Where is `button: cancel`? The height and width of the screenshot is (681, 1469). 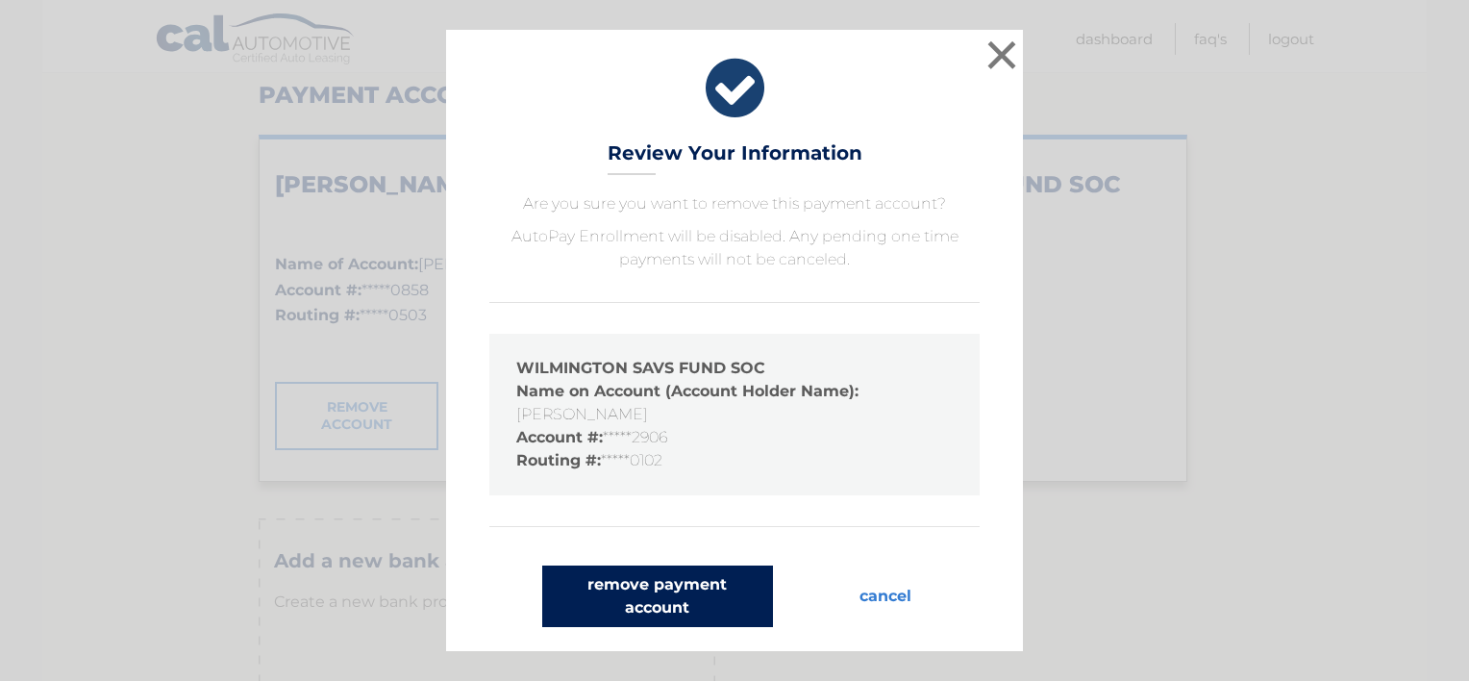
button: cancel is located at coordinates (885, 596).